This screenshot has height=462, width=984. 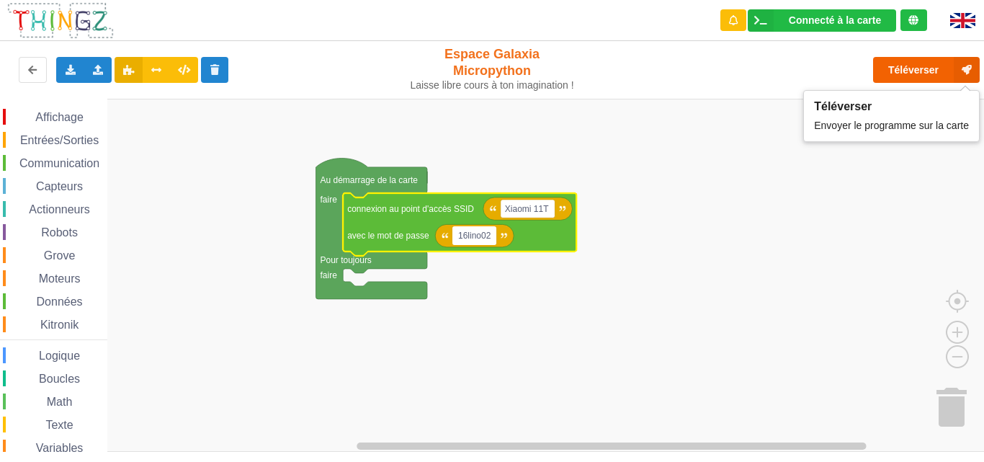 I want to click on img: gb.png, so click(x=962, y=20).